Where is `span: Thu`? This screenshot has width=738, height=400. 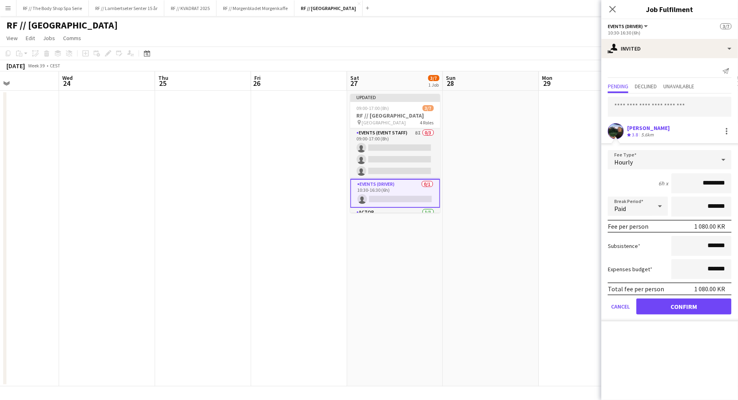 span: Thu is located at coordinates (163, 78).